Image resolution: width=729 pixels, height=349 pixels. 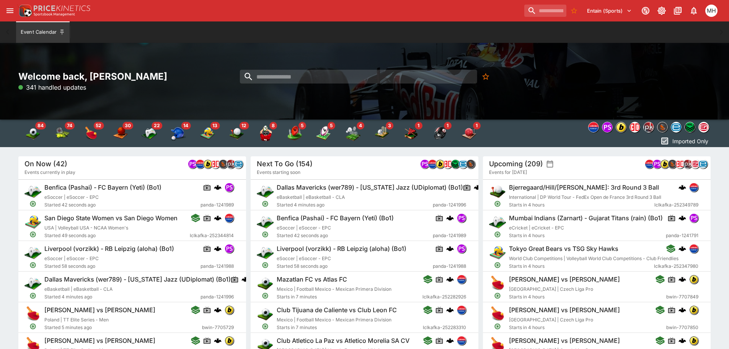 What do you see at coordinates (677, 205) in the screenshot?
I see `span: lclkafka-252349789` at bounding box center [677, 205].